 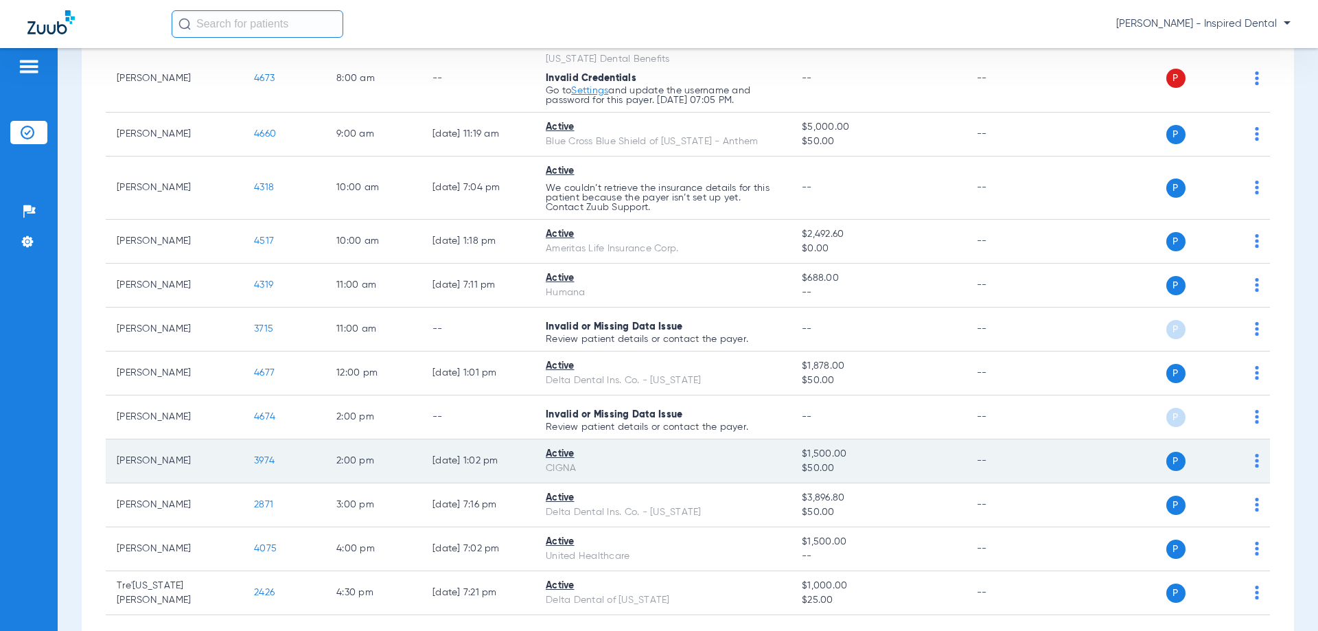 I want to click on td: 9:00 AM, so click(x=373, y=135).